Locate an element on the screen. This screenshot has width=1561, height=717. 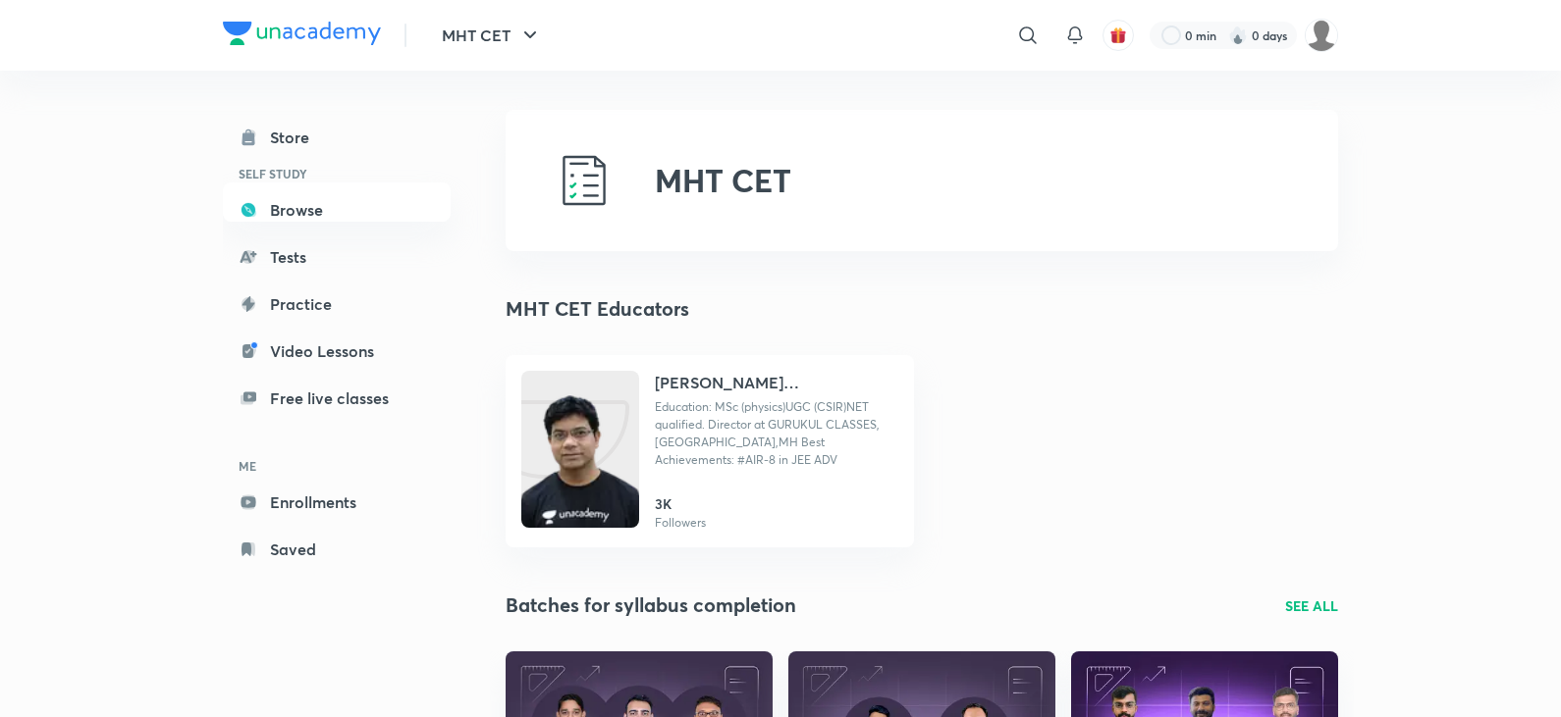
h6: ME is located at coordinates (337, 466).